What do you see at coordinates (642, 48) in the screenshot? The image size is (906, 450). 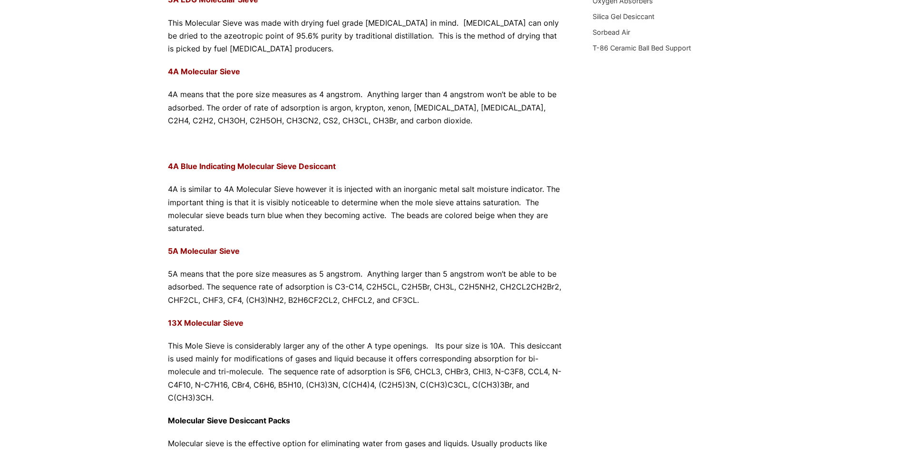 I see `a: T-86 Ceramic Ball Bed Support` at bounding box center [642, 48].